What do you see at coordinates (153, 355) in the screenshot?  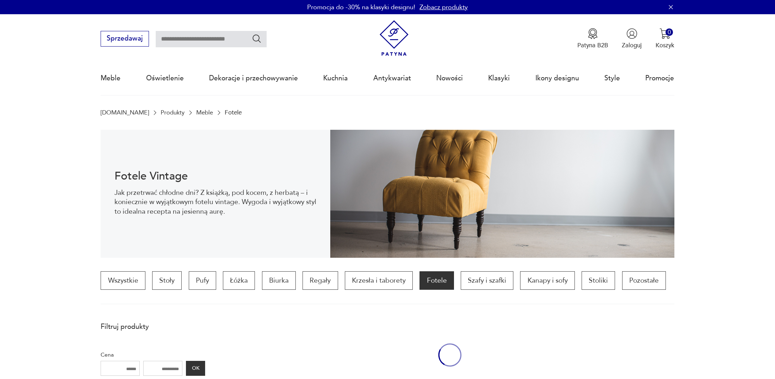 I see `p: Cena` at bounding box center [153, 355].